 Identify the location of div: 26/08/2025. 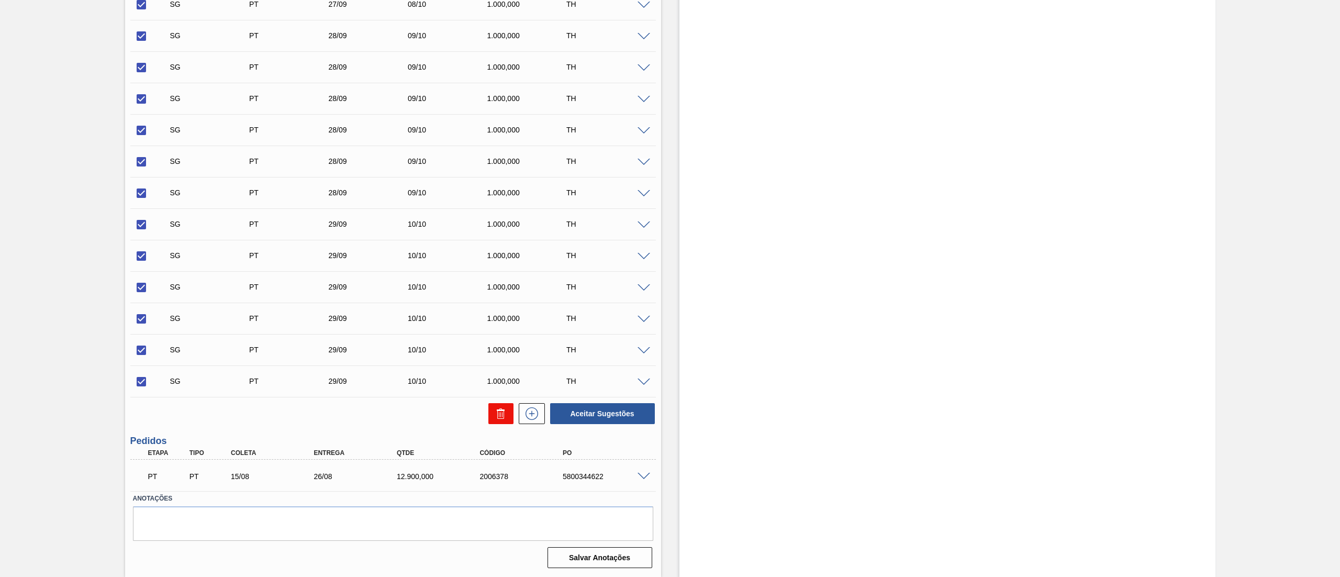
(358, 476).